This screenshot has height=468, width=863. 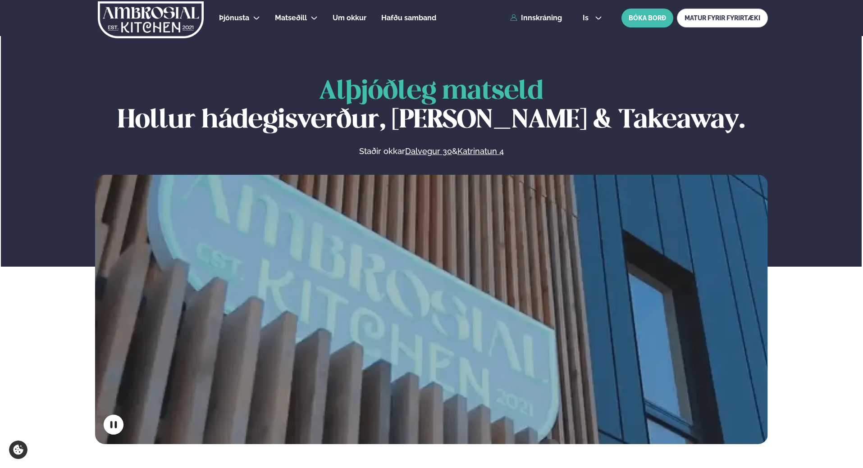 I want to click on a: Katrinatun 4, so click(x=481, y=151).